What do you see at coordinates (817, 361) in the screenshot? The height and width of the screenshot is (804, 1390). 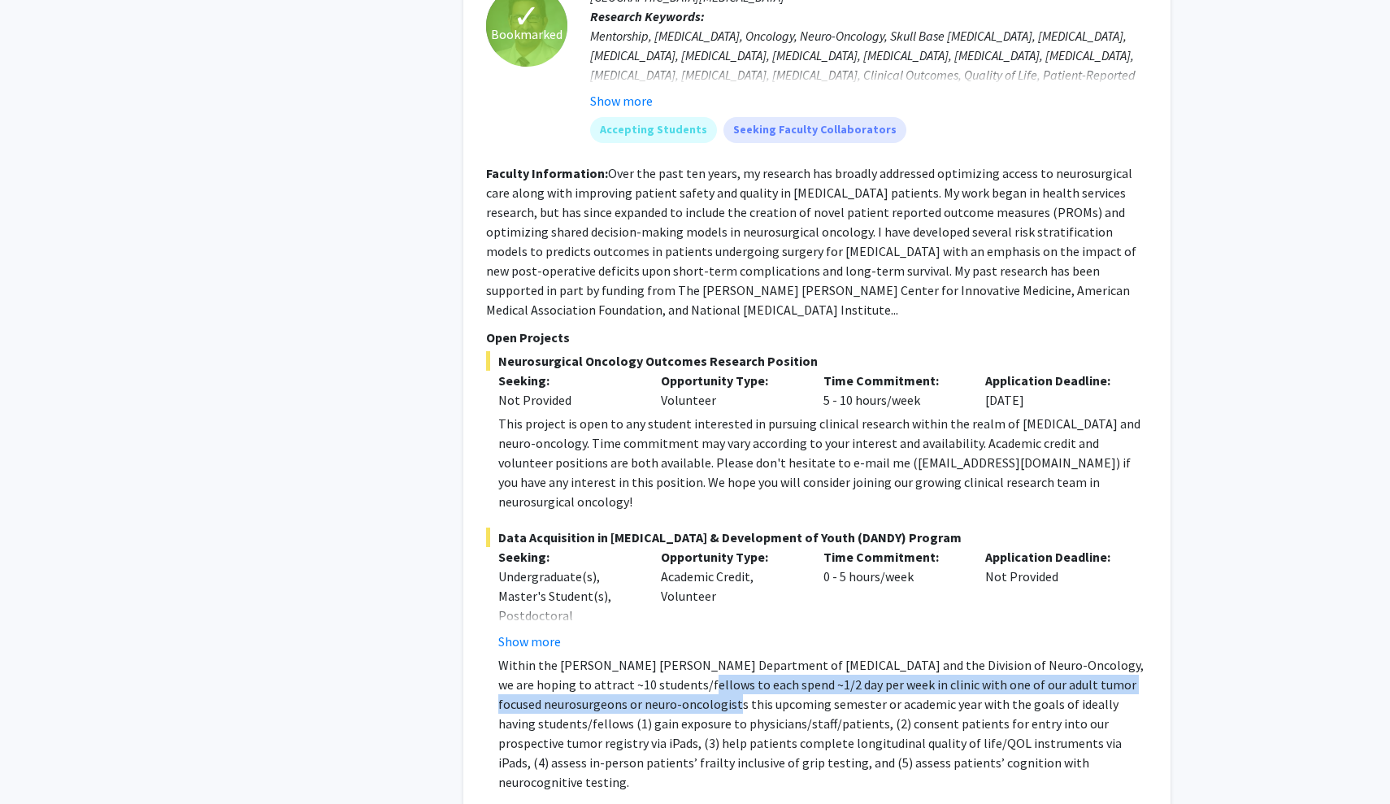 I see `span: Neurosurgical Oncology Outcomes Research Position` at bounding box center [817, 361].